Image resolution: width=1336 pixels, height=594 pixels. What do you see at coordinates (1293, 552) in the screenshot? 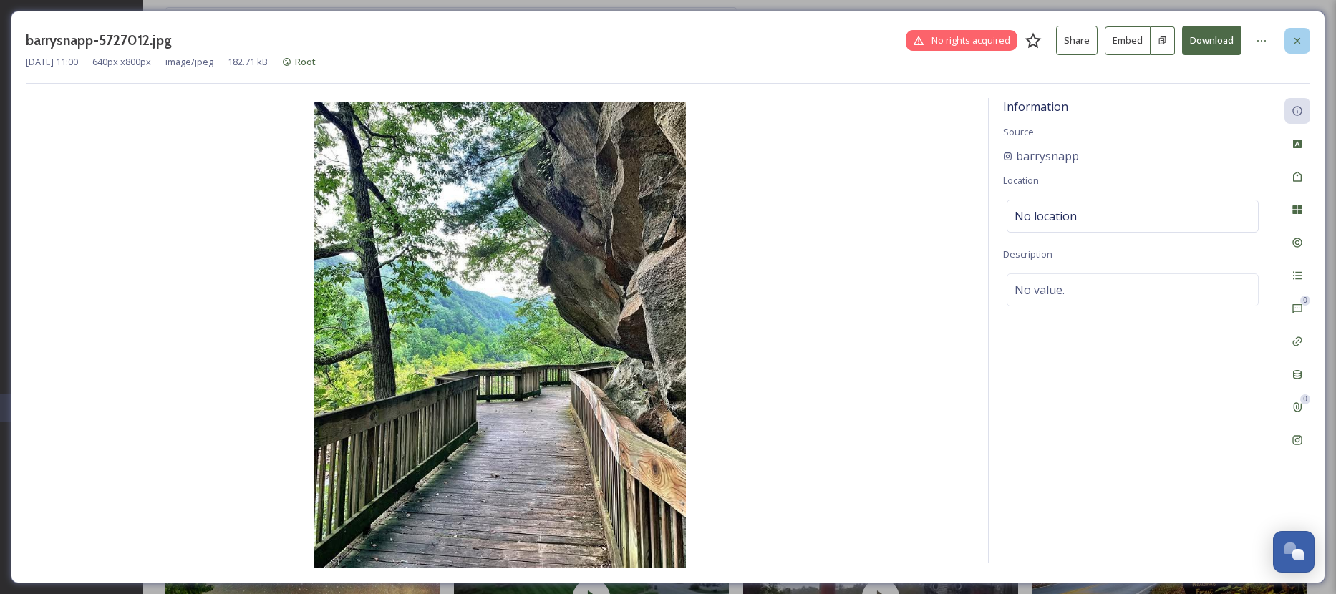
I see `button: Open Chat` at bounding box center [1293, 552].